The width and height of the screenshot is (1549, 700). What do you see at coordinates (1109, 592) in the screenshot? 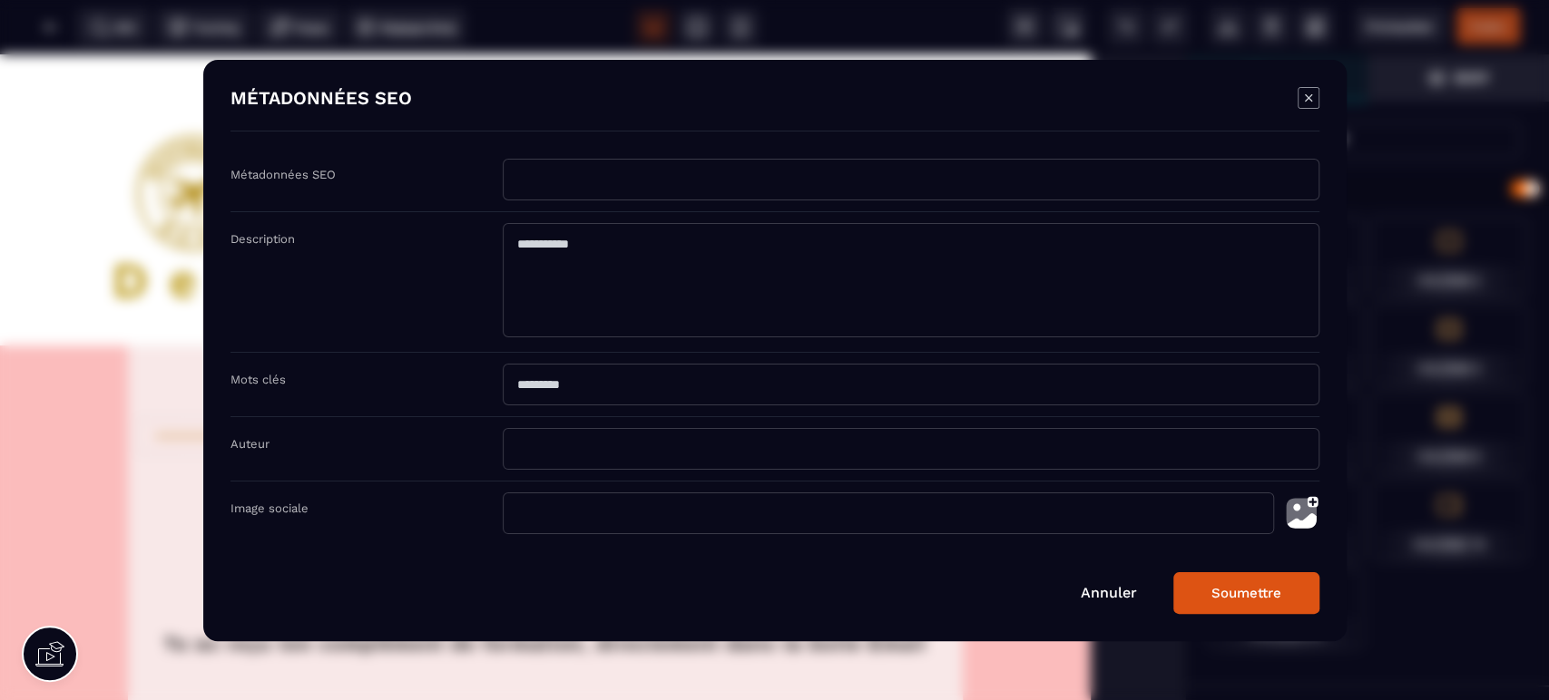
I see `a: Annuler` at bounding box center [1109, 592].